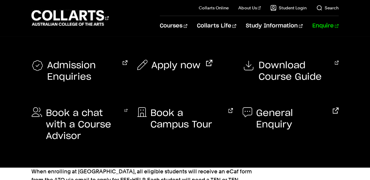  I want to click on a: Apply now, so click(174, 66).